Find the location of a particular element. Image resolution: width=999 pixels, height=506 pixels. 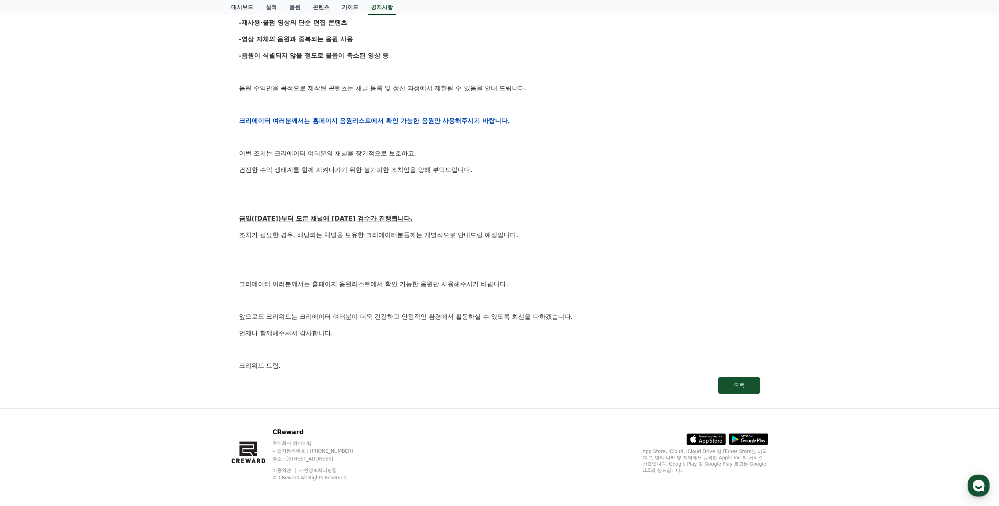

a: 설정 is located at coordinates (126, 259).